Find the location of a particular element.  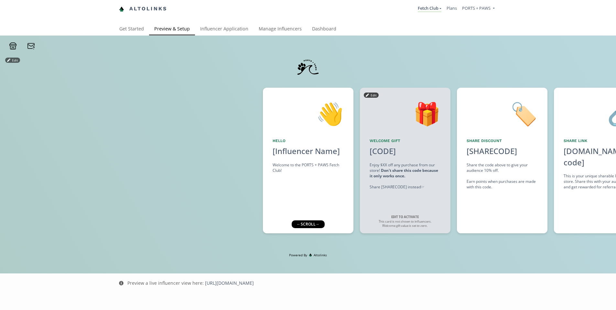

strong: EDIT TO ACTIVATE is located at coordinates (405, 217).